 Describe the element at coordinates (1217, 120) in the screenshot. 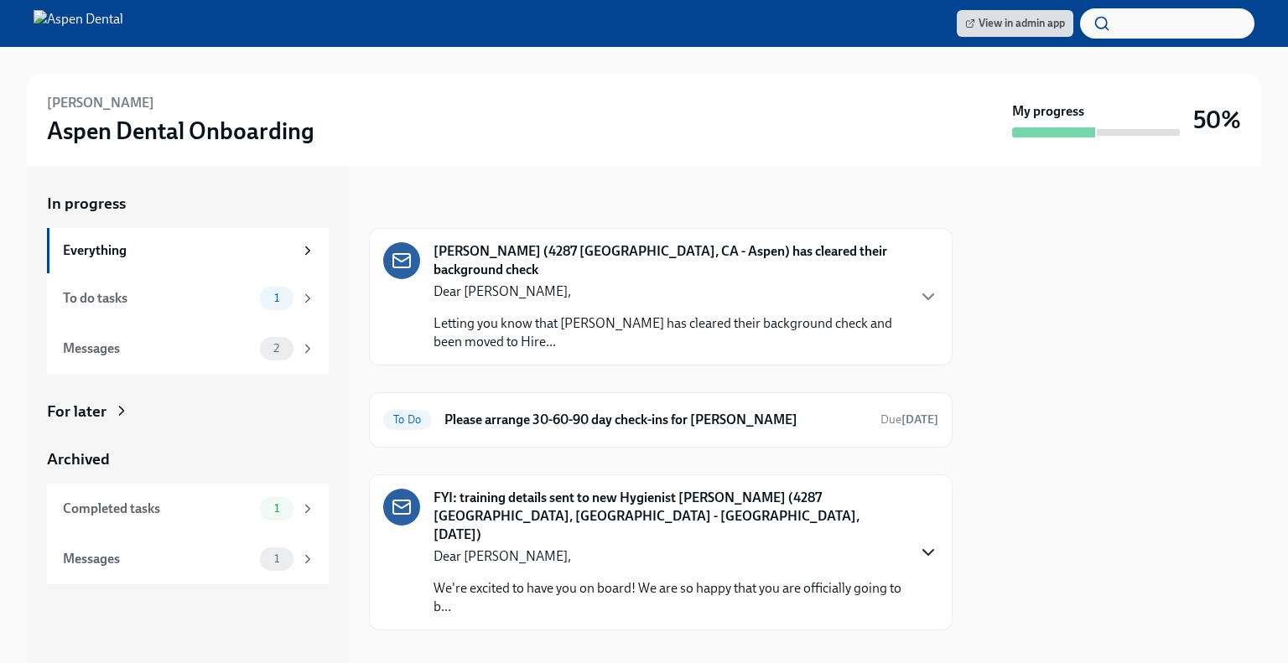

I see `h3: 50%` at that location.